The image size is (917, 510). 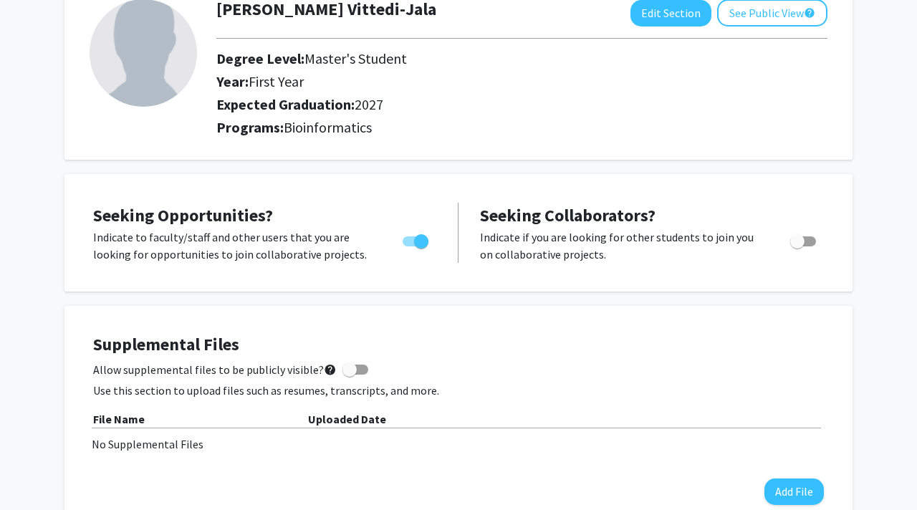 What do you see at coordinates (459, 391) in the screenshot?
I see `p: Use this section to upload files such as resumes, transcripts, and more.` at bounding box center [459, 391].